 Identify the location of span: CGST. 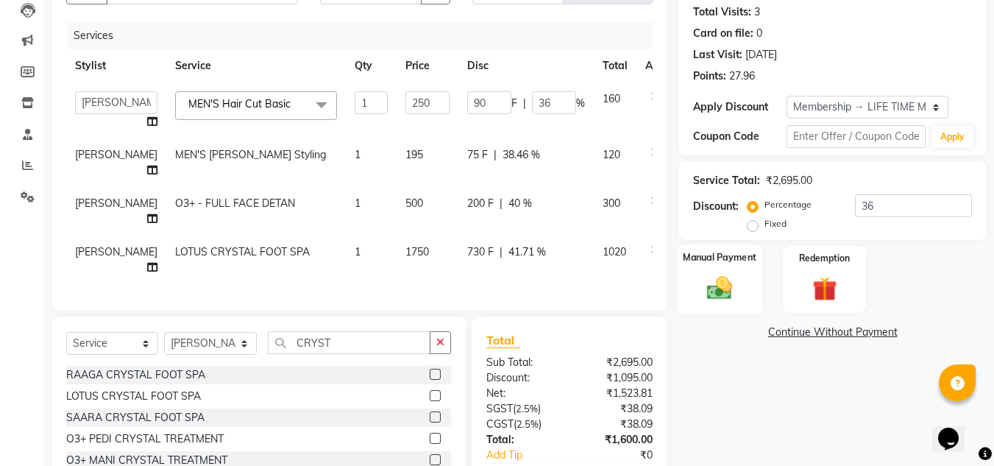
(499, 424).